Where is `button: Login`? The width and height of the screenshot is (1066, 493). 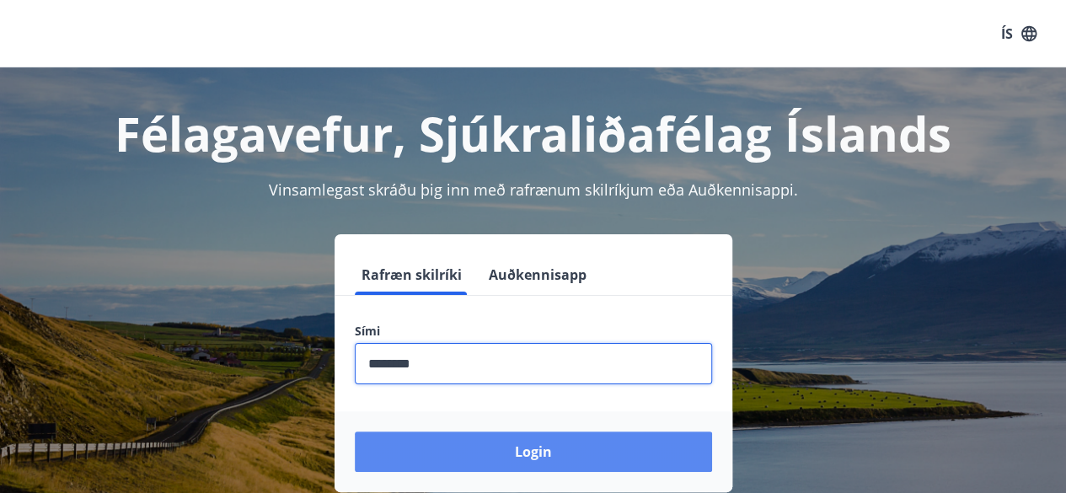 button: Login is located at coordinates (533, 452).